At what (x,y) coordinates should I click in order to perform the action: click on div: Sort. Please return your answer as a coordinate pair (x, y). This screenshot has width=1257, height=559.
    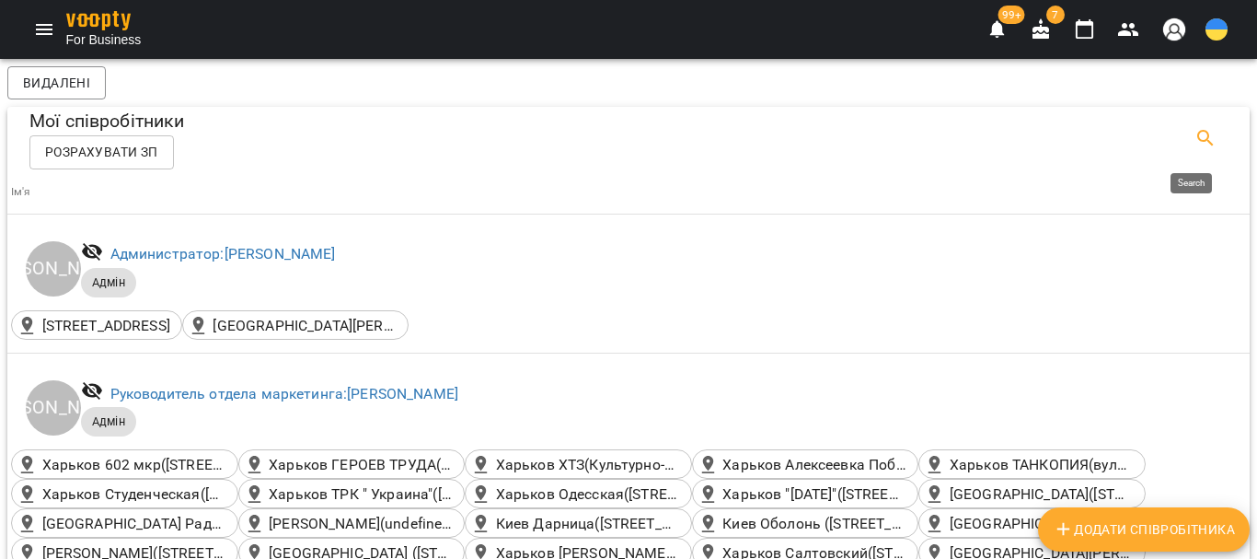
    Looking at the image, I should click on (20, 191).